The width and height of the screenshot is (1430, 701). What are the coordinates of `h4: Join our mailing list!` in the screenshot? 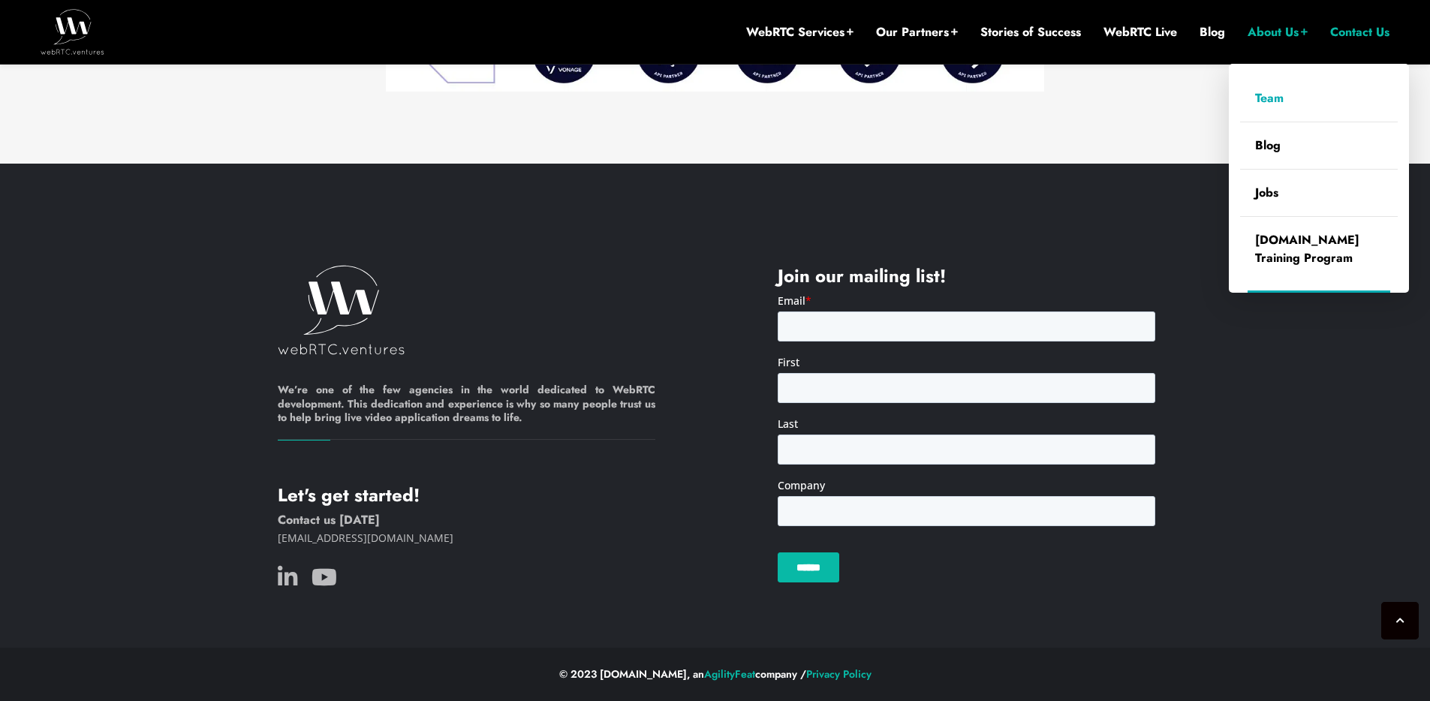 It's located at (966, 276).